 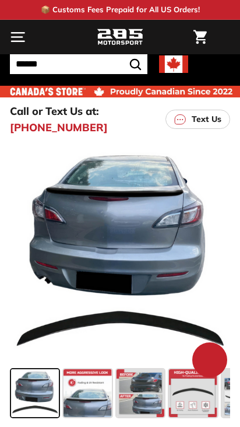 I want to click on a: Cart, so click(x=200, y=37).